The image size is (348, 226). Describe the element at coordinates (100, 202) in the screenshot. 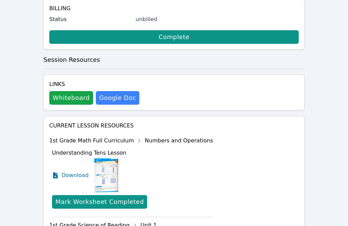

I see `button: Mark Worksheet Completed` at that location.